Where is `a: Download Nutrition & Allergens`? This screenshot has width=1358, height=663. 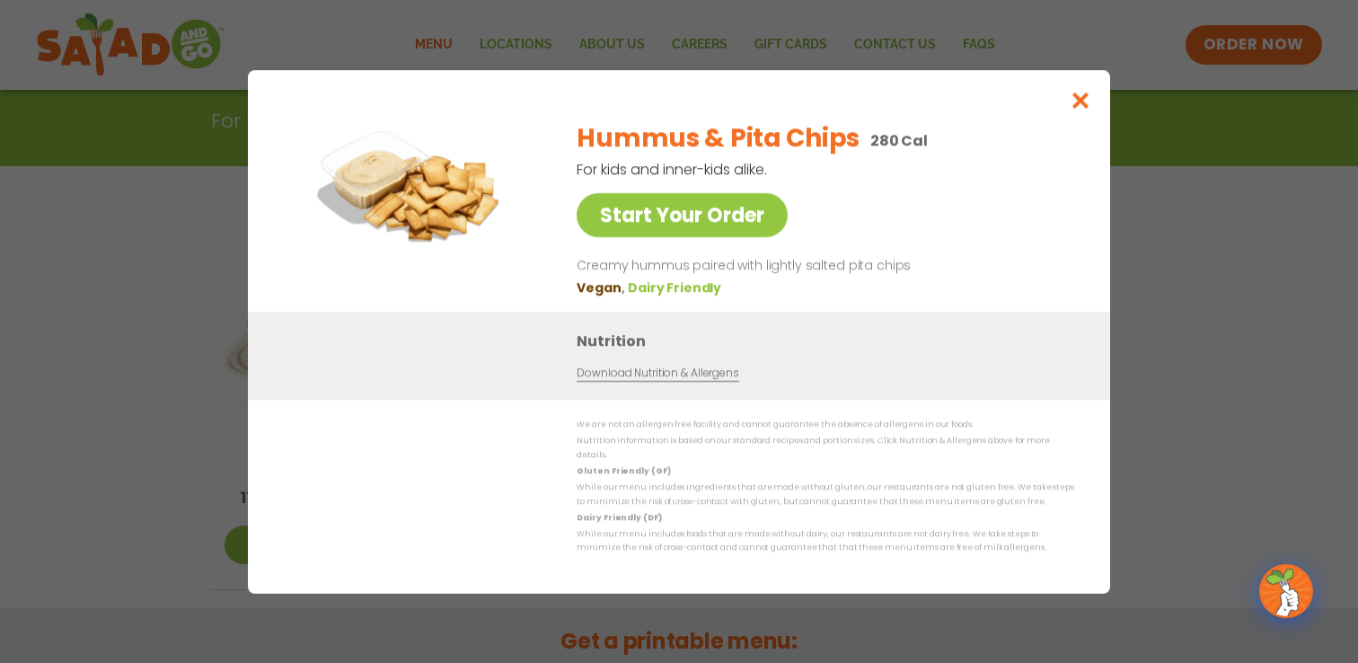
a: Download Nutrition & Allergens is located at coordinates (658, 372).